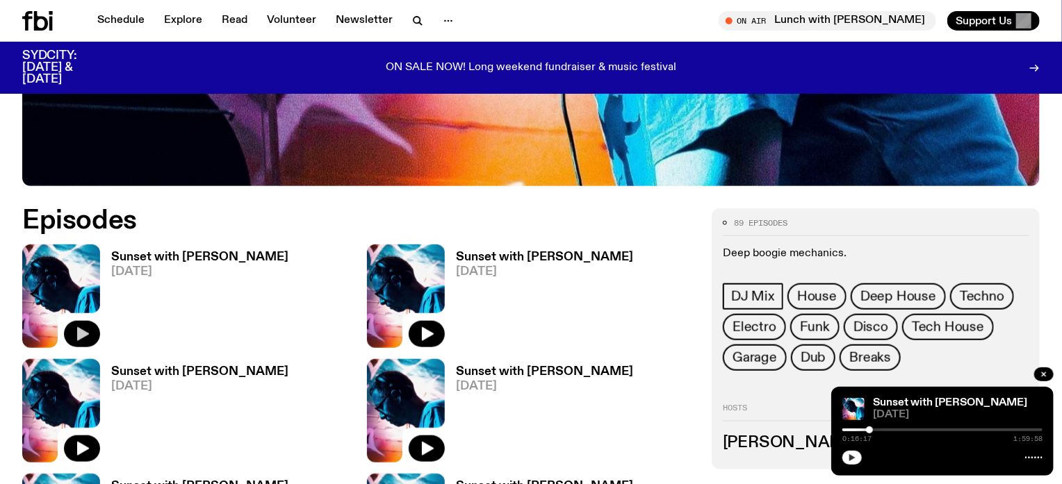  What do you see at coordinates (813, 358) in the screenshot?
I see `a: Dub` at bounding box center [813, 358].